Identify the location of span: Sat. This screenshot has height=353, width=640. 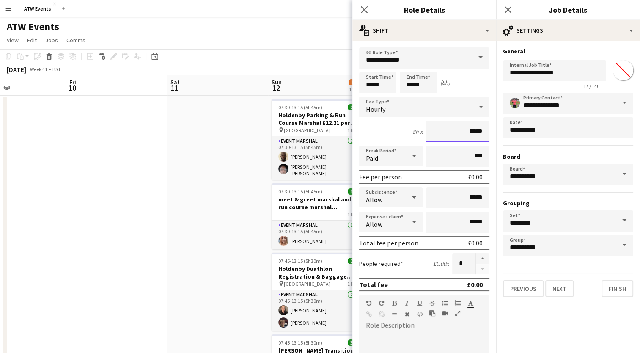
(175, 82).